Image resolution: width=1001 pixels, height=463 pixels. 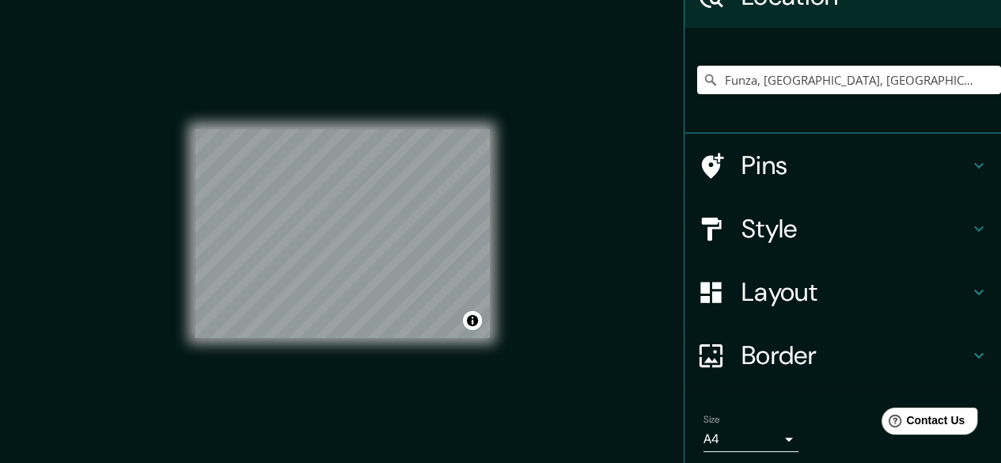 I want to click on div: Style, so click(x=842, y=229).